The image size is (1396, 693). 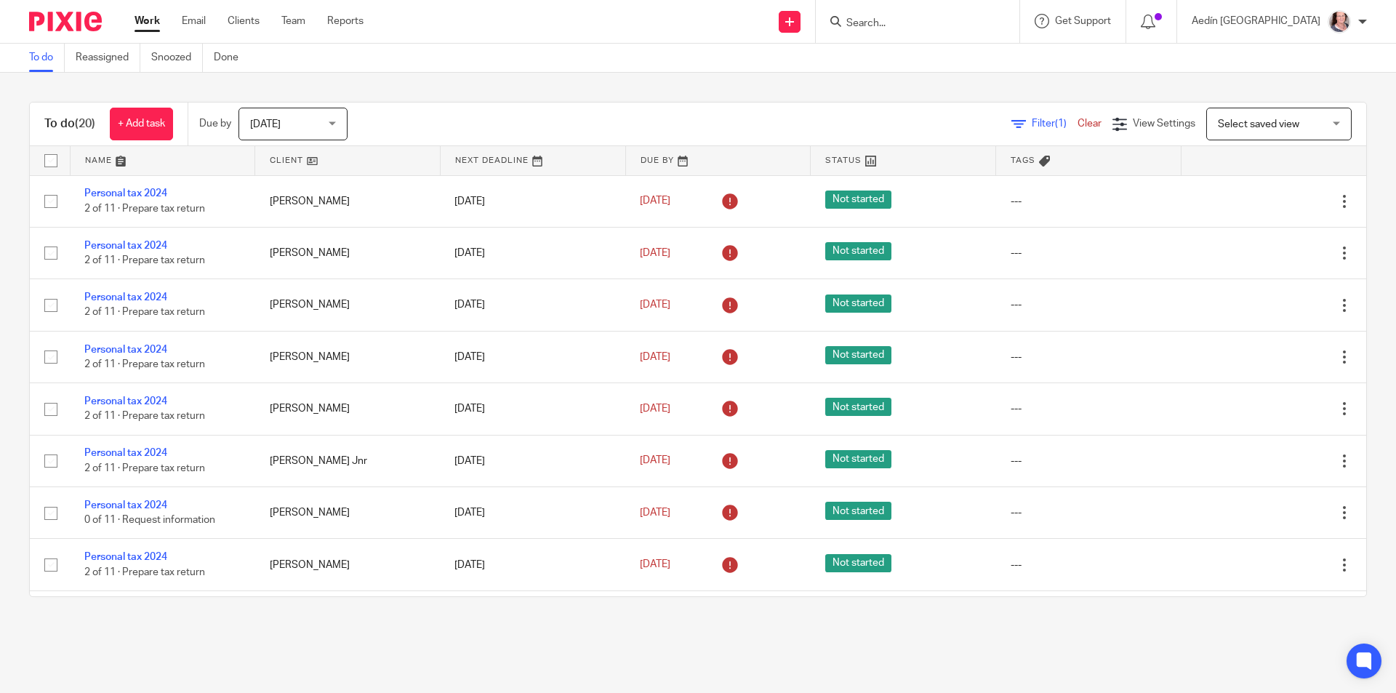 What do you see at coordinates (177, 57) in the screenshot?
I see `a: Snoozed` at bounding box center [177, 57].